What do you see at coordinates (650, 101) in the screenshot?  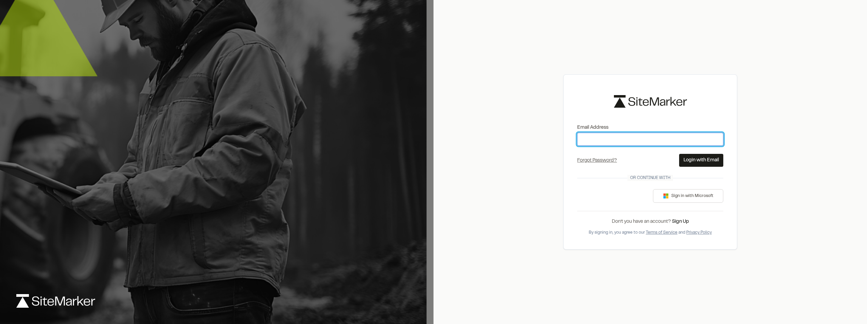 I see `img: logo-black-rebrand.svg` at bounding box center [650, 101].